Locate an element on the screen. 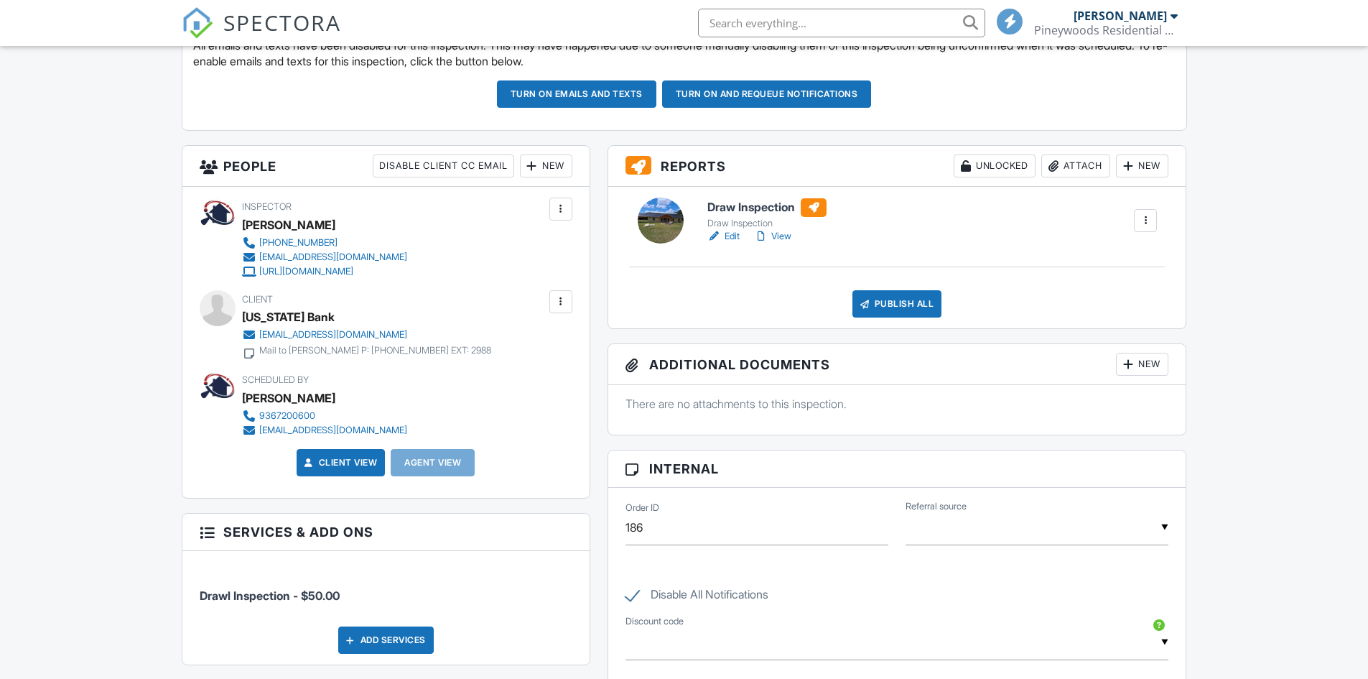 This screenshot has height=679, width=1368. div: 9367200600 is located at coordinates (287, 416).